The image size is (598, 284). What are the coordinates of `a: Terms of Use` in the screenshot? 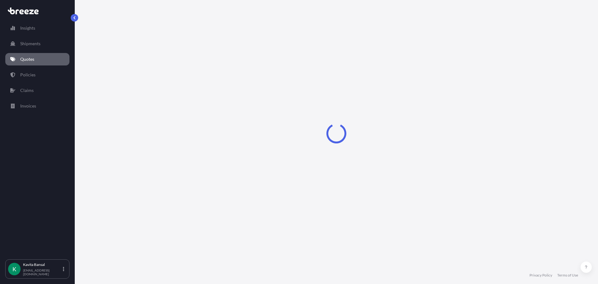 It's located at (568, 275).